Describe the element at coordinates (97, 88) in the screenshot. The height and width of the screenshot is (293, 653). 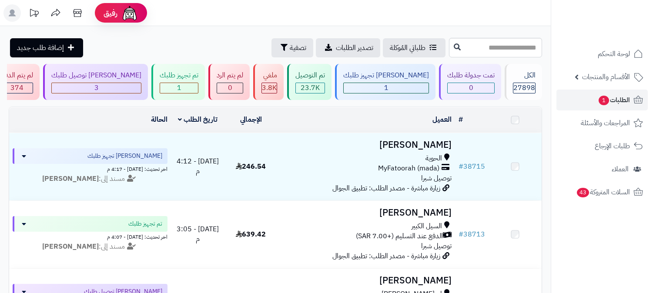
I see `span: 3` at that location.